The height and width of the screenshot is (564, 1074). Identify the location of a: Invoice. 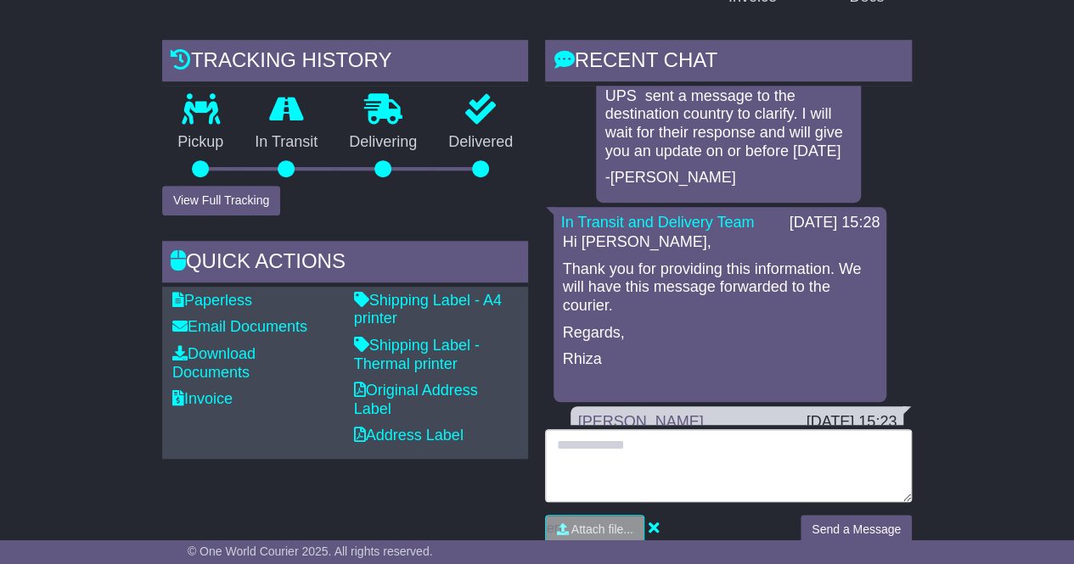
(202, 399).